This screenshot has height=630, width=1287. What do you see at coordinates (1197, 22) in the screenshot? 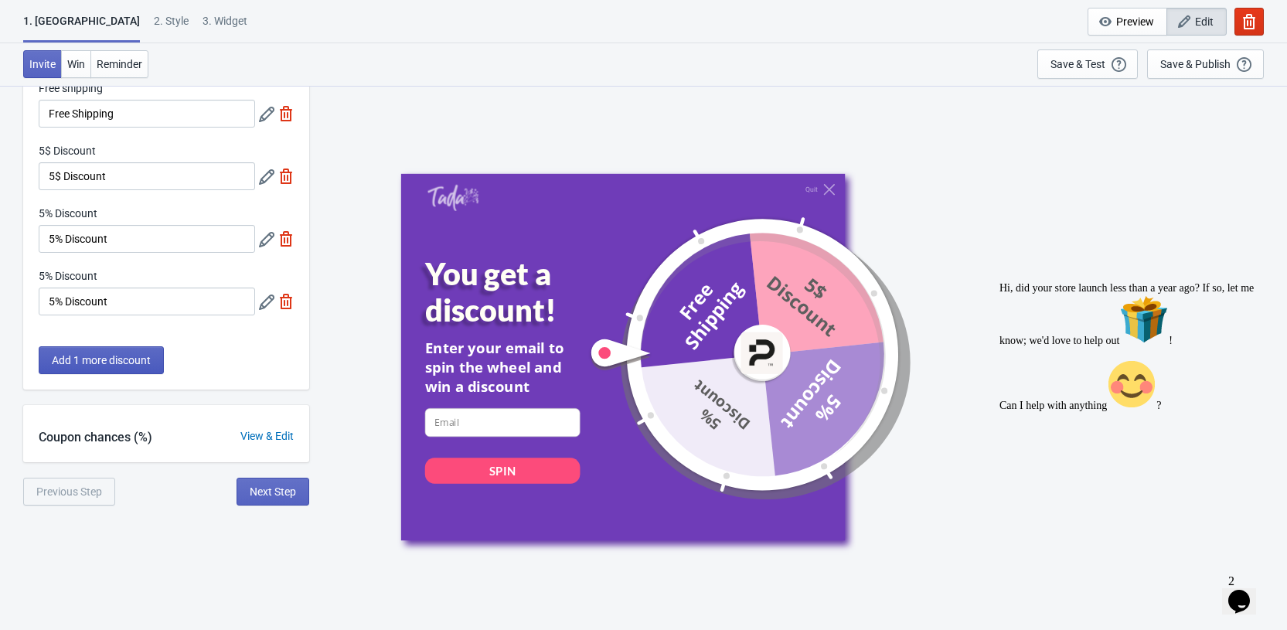
I see `button: Edit` at bounding box center [1197, 22].